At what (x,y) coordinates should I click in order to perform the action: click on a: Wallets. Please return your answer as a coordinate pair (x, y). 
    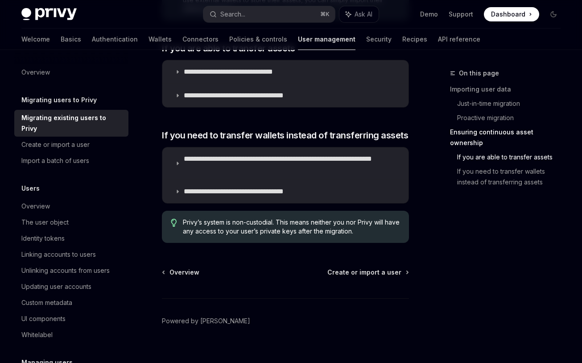
    Looking at the image, I should click on (160, 39).